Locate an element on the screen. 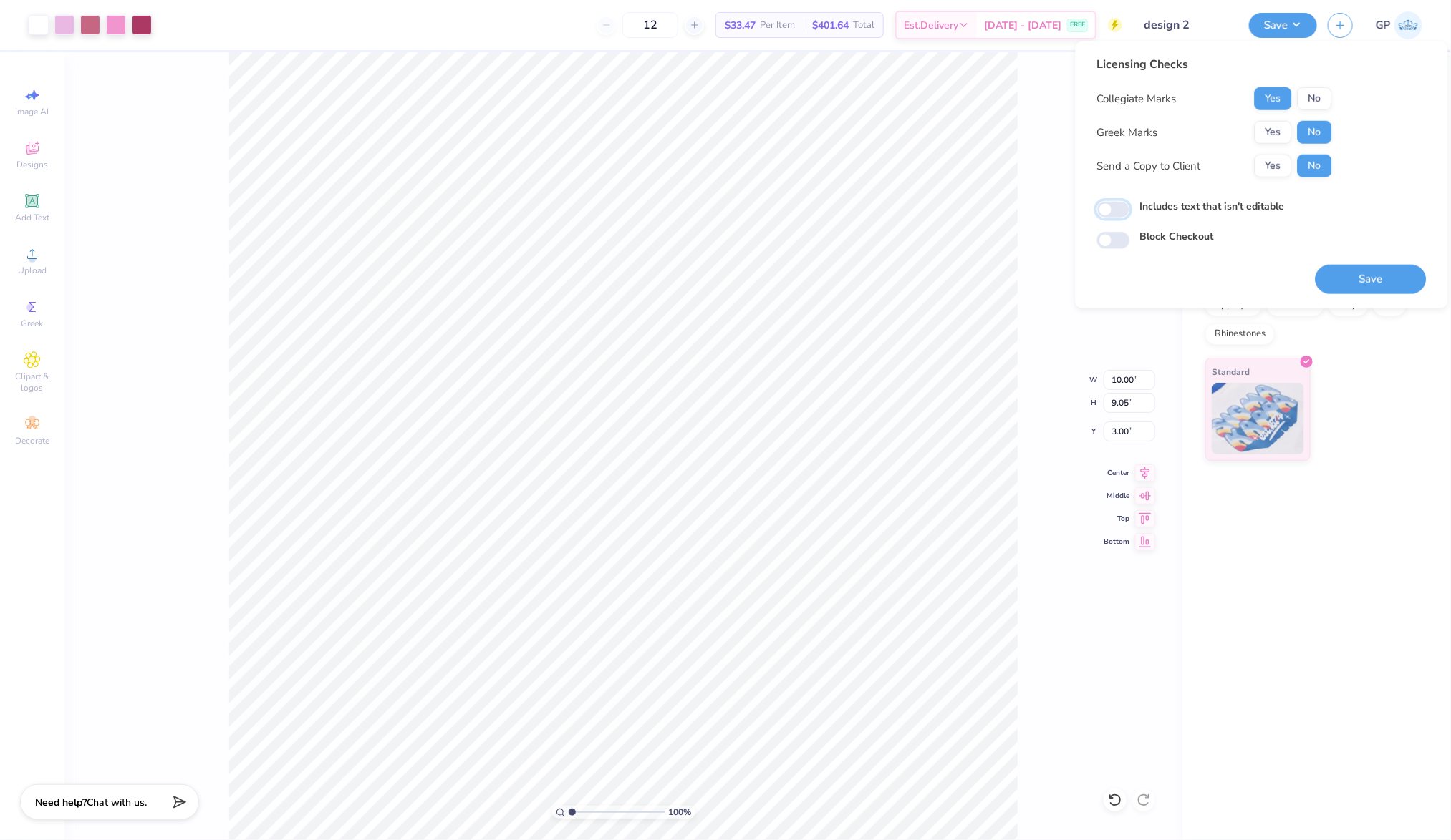 Image resolution: width=1451 pixels, height=840 pixels. span: Bottom is located at coordinates (1116, 542).